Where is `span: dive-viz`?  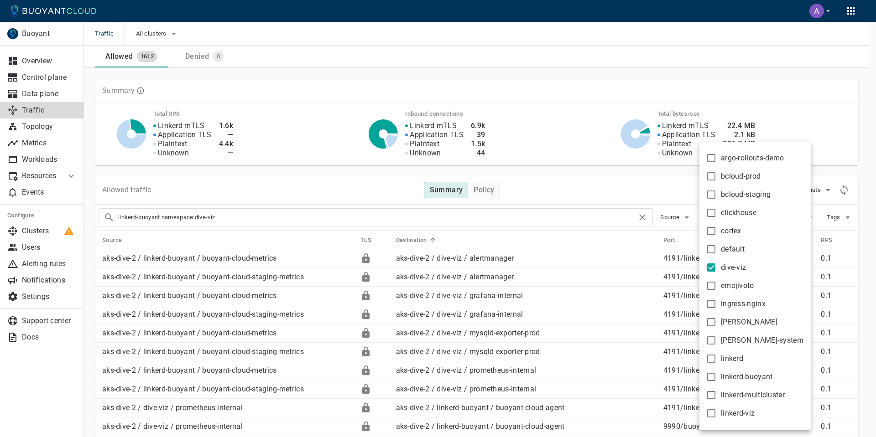
span: dive-viz is located at coordinates (733, 268).